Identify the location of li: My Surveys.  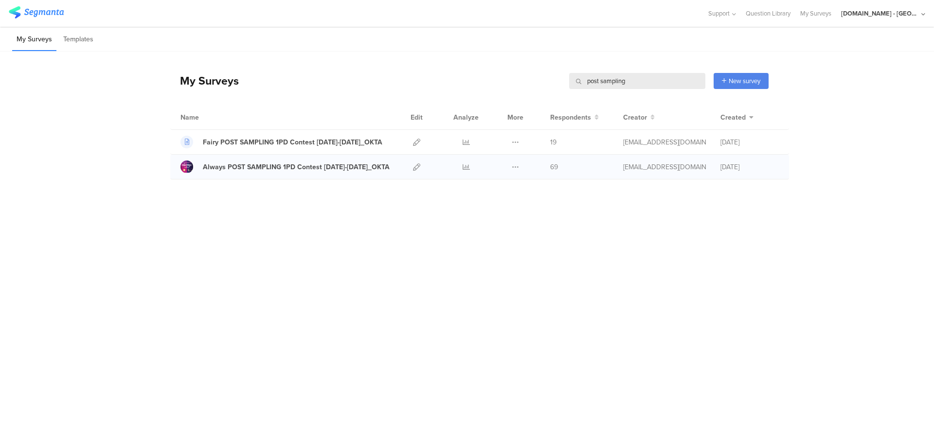
(34, 39).